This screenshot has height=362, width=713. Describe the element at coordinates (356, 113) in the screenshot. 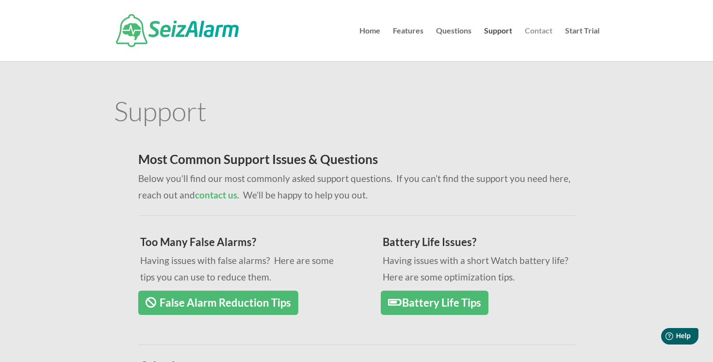

I see `h1: Support` at that location.